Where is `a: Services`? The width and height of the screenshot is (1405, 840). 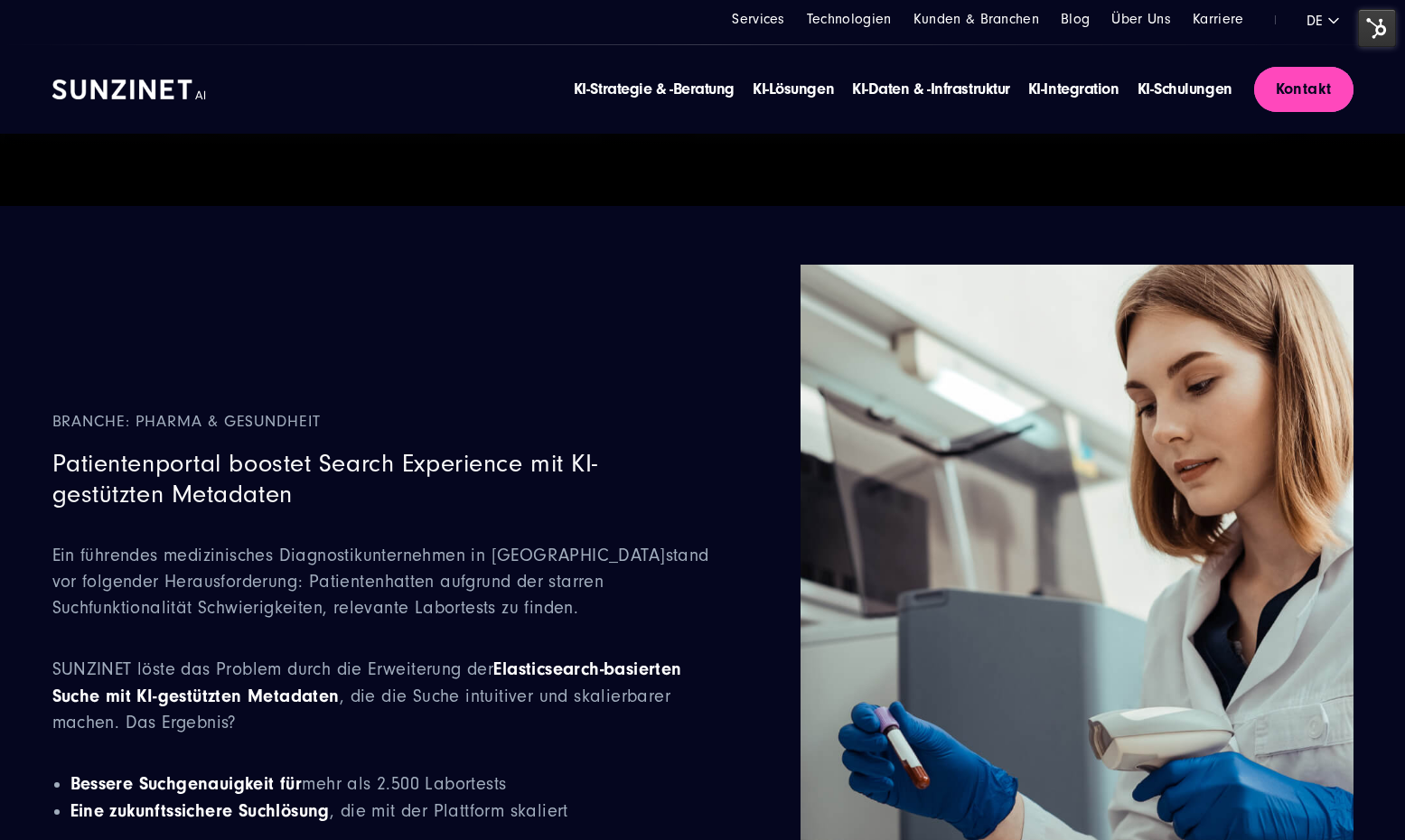
a: Services is located at coordinates (758, 19).